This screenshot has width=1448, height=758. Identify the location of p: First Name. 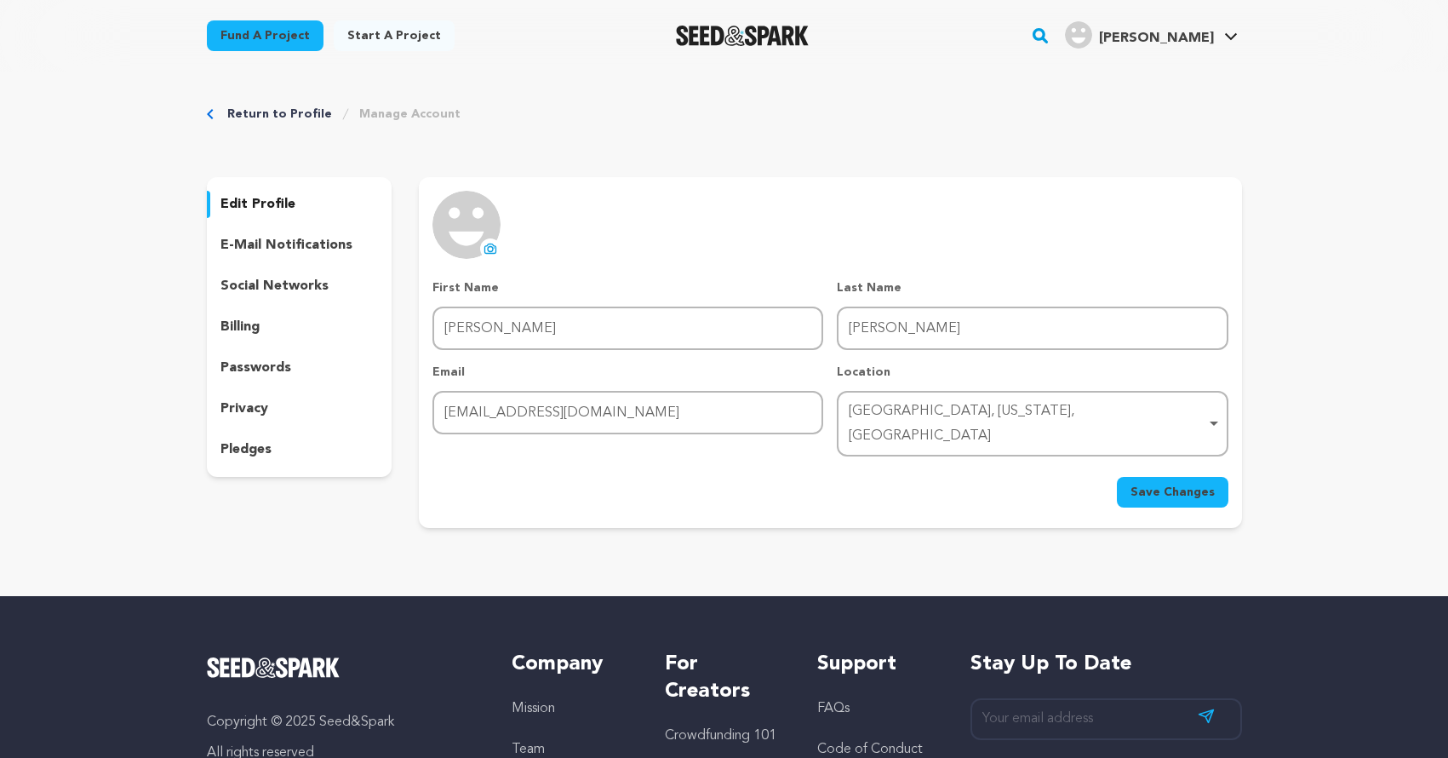
(628, 288).